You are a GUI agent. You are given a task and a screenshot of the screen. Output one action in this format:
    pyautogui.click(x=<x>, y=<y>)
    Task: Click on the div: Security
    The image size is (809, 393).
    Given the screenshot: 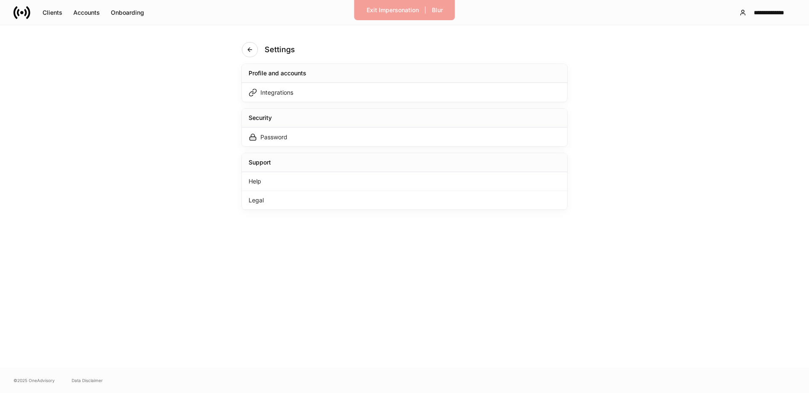 What is the action you would take?
    pyautogui.click(x=260, y=118)
    